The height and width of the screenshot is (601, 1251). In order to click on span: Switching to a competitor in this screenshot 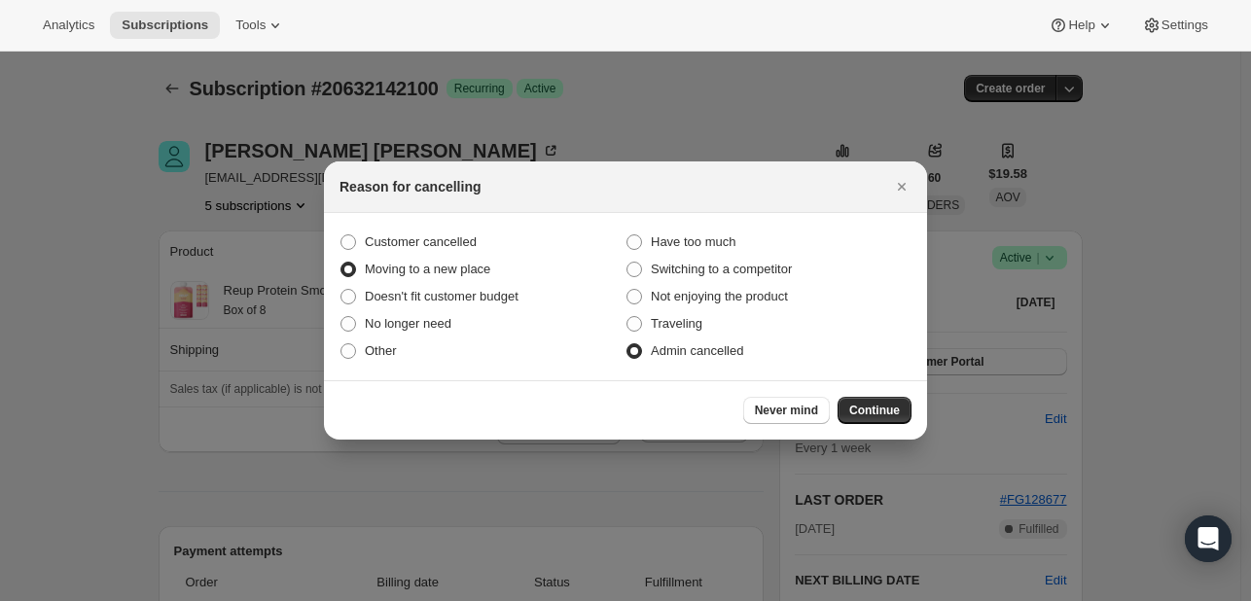, I will do `click(721, 268)`.